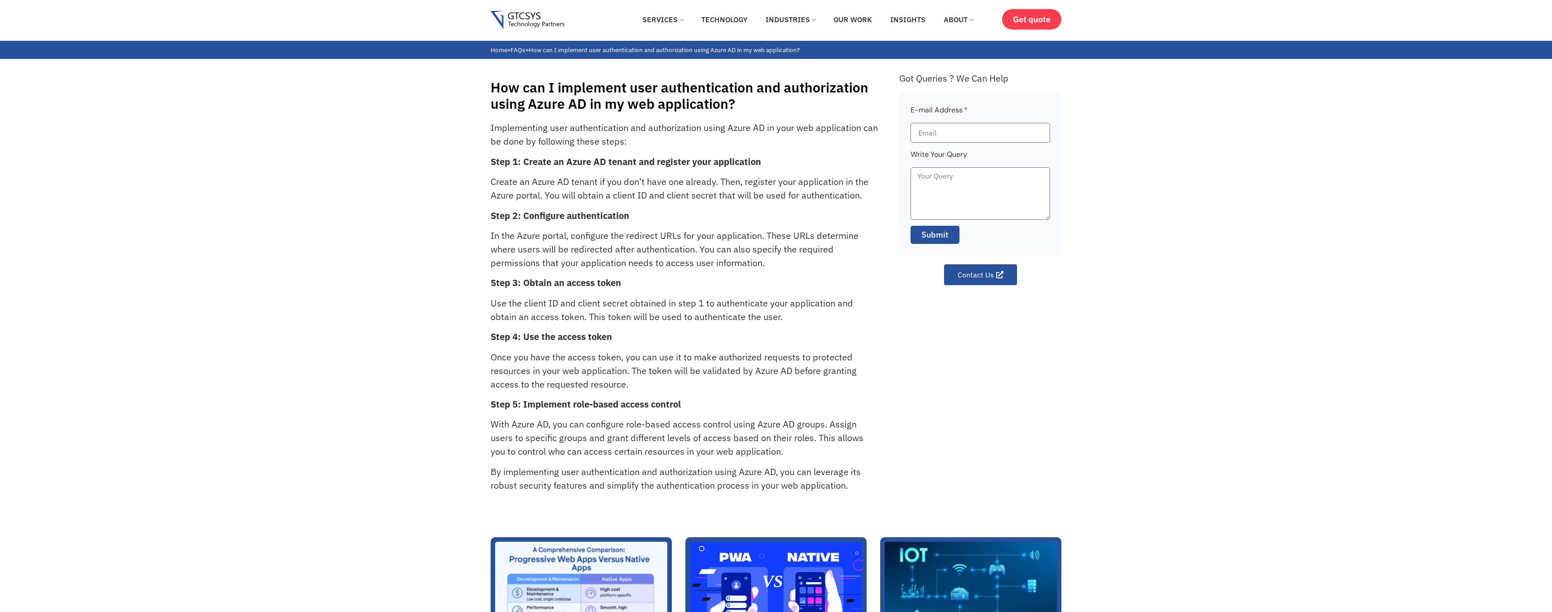 The image size is (1552, 612). Describe the element at coordinates (527, 20) in the screenshot. I see `img: Gtcsys logo` at that location.